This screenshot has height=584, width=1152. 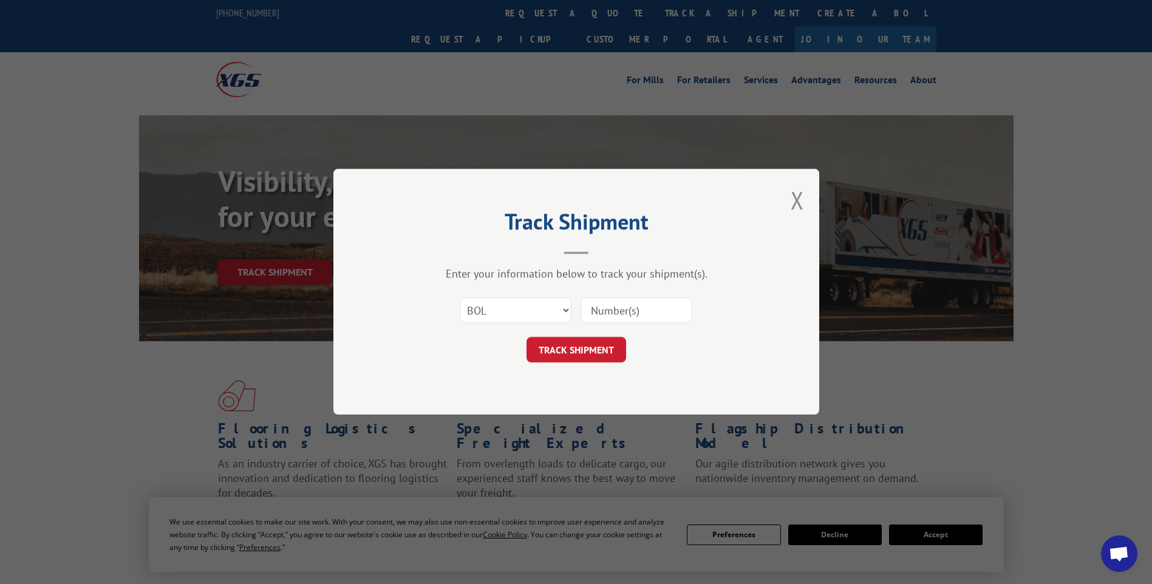 What do you see at coordinates (576, 274) in the screenshot?
I see `div: Enter your information below to track your shipment(s).` at bounding box center [576, 274].